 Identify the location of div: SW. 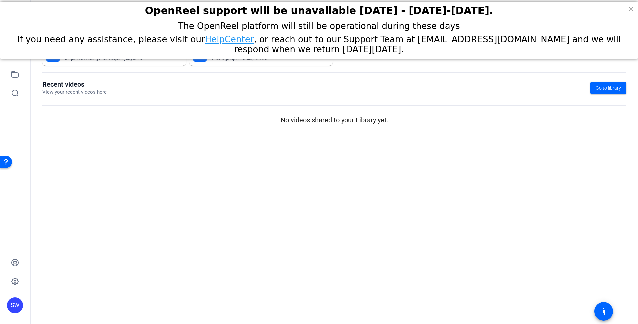
(15, 306).